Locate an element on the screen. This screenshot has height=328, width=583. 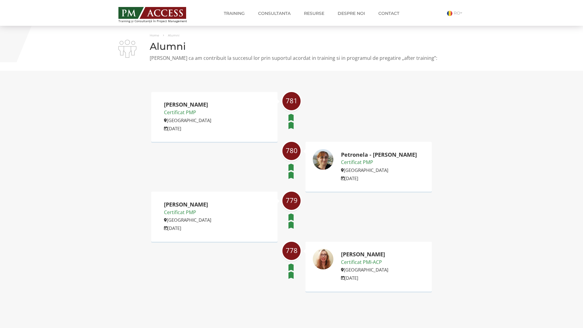
img: Adelina Iordanescu is located at coordinates (323, 259).